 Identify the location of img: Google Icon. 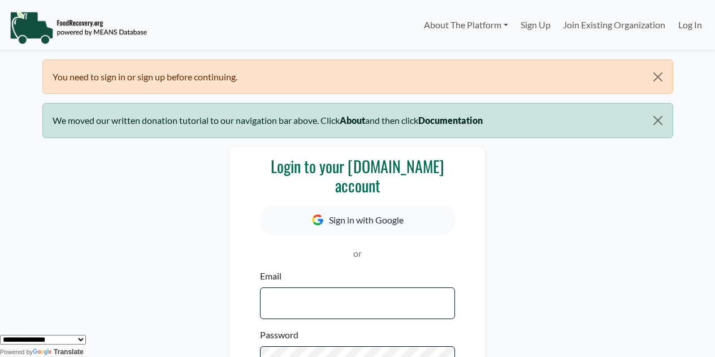
(318, 219).